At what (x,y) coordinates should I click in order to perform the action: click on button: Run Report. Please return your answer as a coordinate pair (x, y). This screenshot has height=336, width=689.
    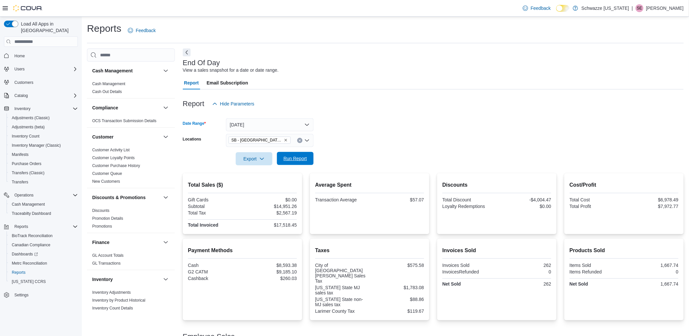
    Looking at the image, I should click on (295, 158).